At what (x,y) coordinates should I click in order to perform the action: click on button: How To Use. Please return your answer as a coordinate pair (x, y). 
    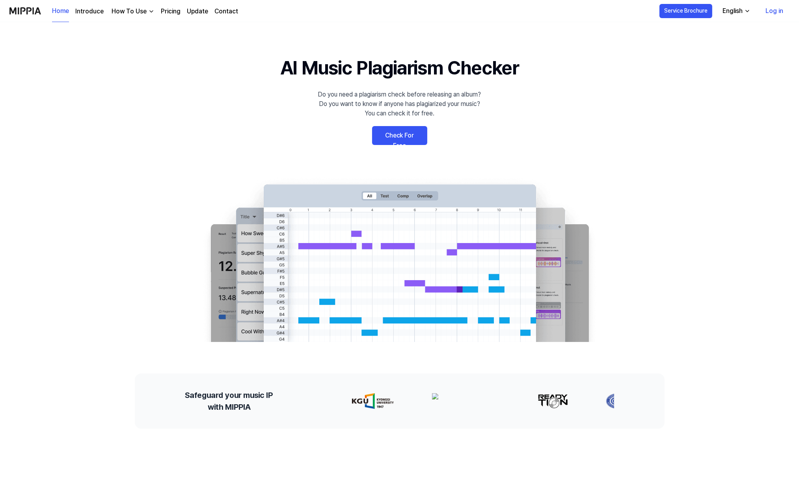
    Looking at the image, I should click on (132, 11).